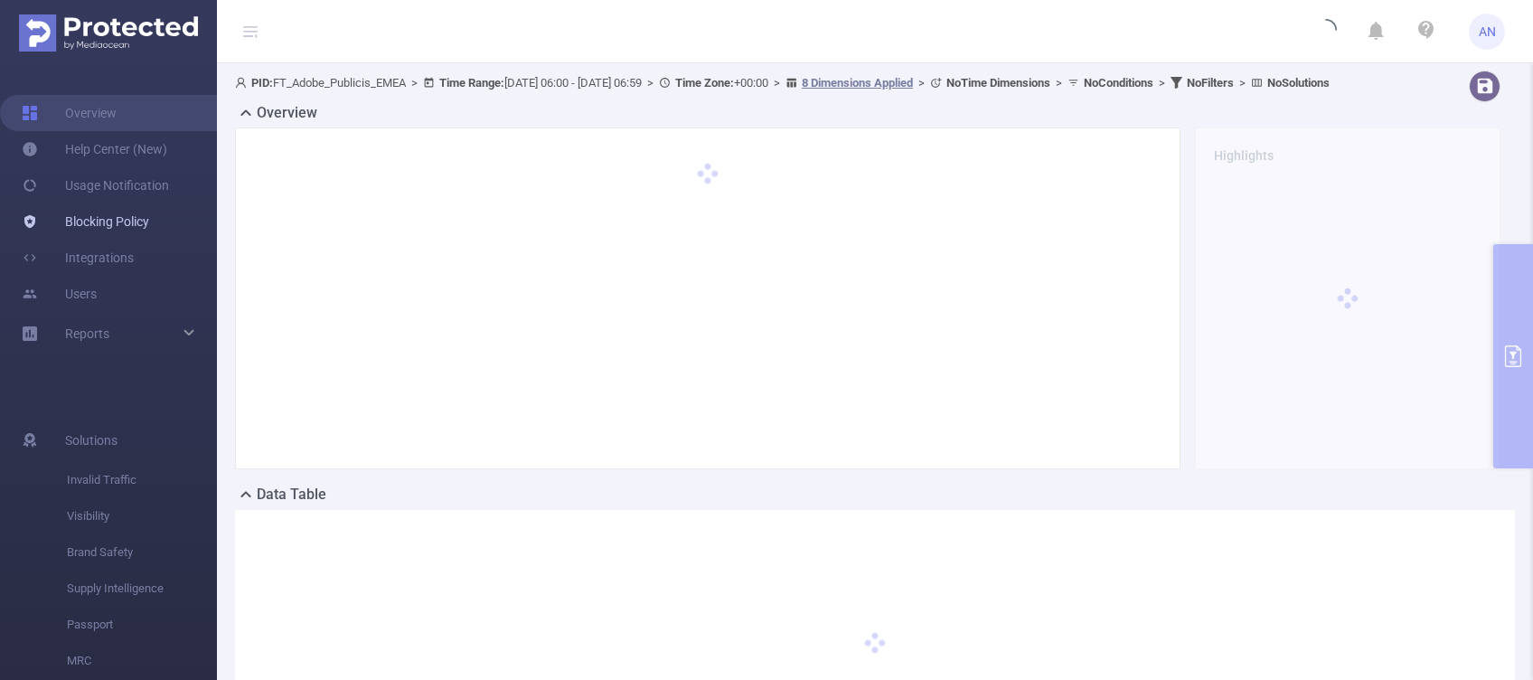 This screenshot has width=1533, height=680. Describe the element at coordinates (87, 334) in the screenshot. I see `a: Reports` at that location.